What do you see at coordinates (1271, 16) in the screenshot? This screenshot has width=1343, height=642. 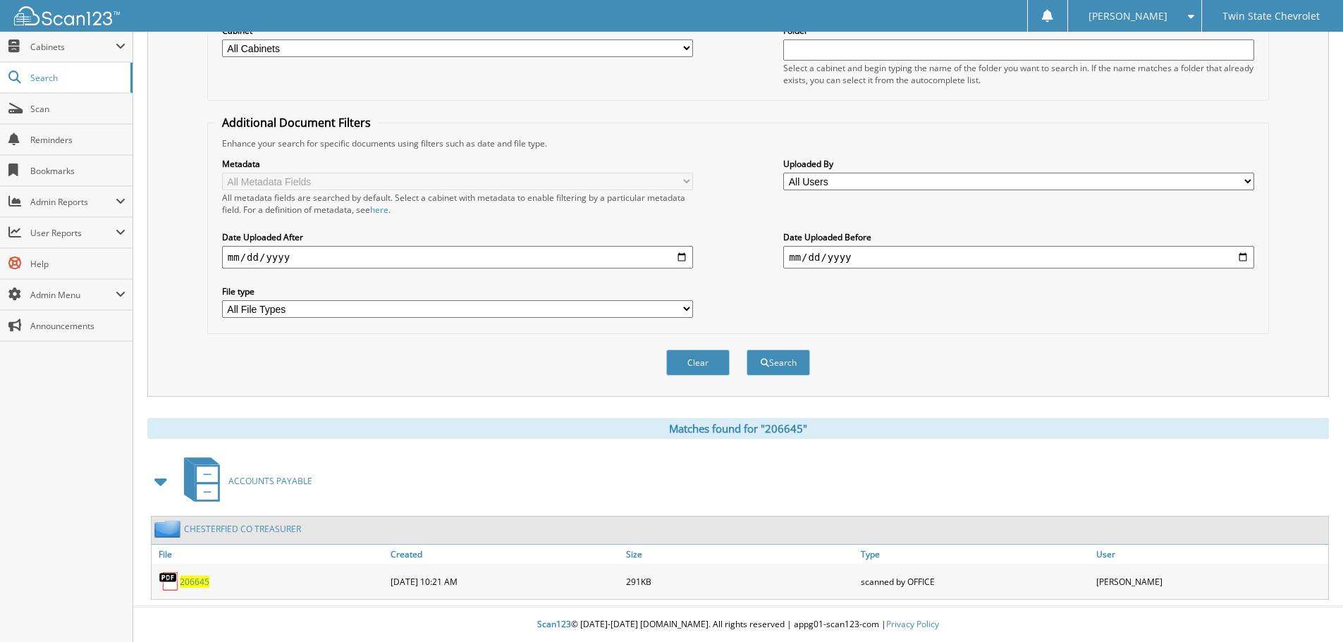 I see `span: Twin State Chevrolet` at bounding box center [1271, 16].